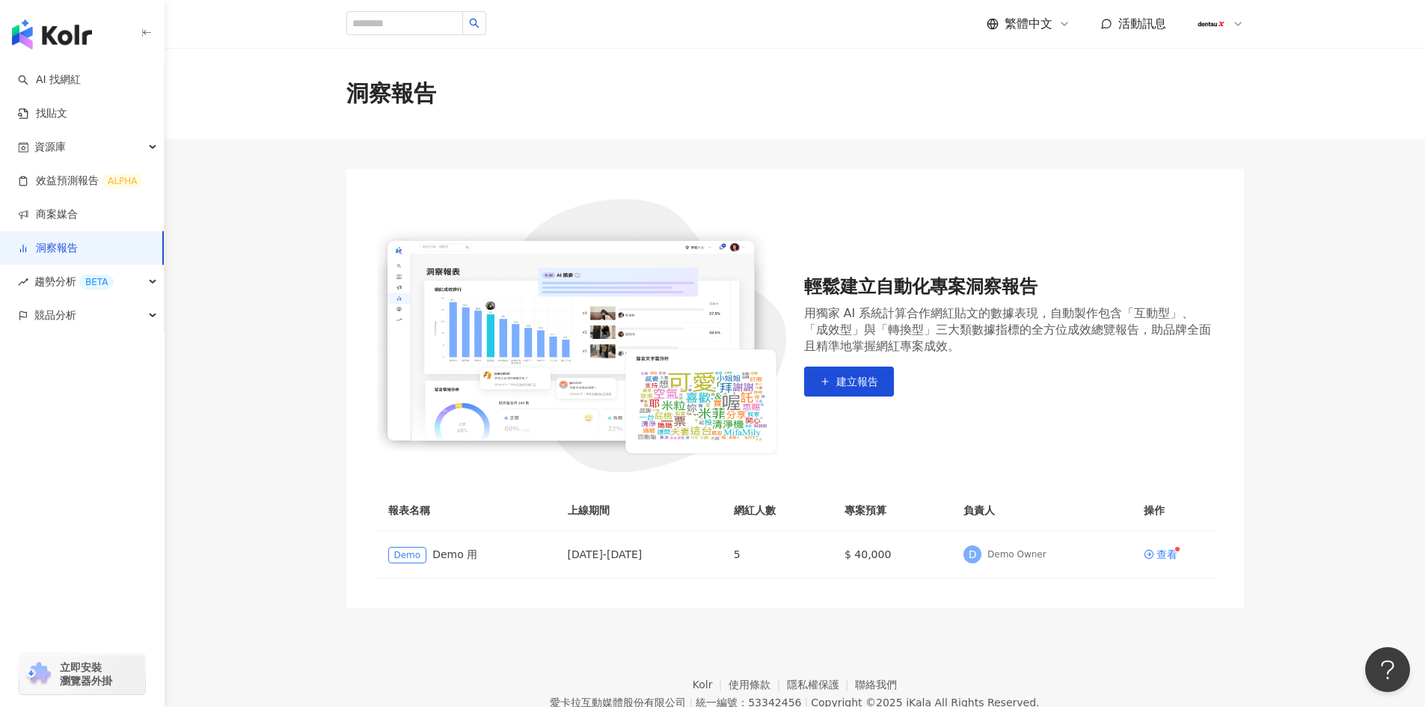 The height and width of the screenshot is (707, 1425). I want to click on th: 報表名稱, so click(466, 510).